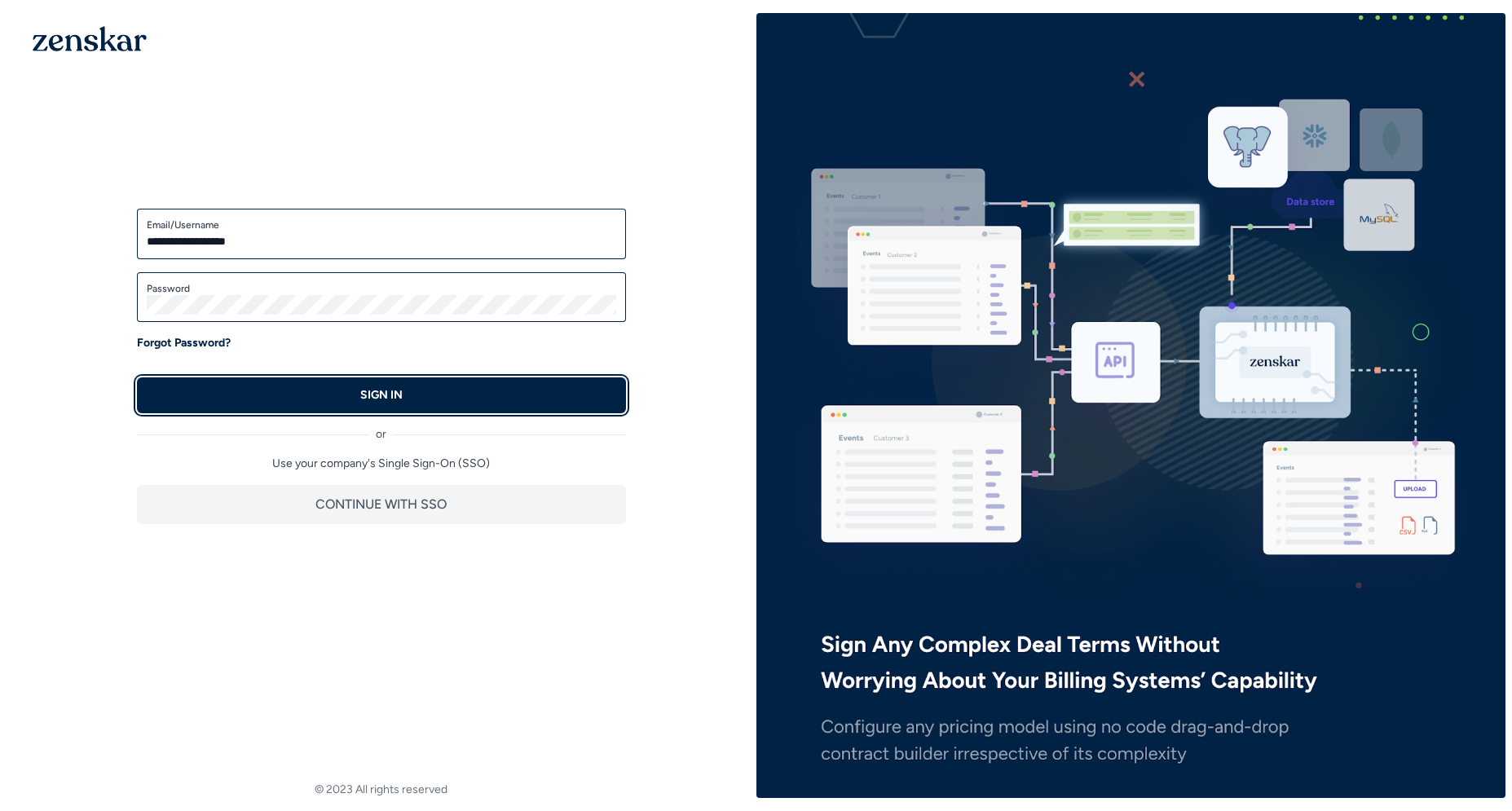  What do you see at coordinates (382, 289) in the screenshot?
I see `label: Password` at bounding box center [382, 289].